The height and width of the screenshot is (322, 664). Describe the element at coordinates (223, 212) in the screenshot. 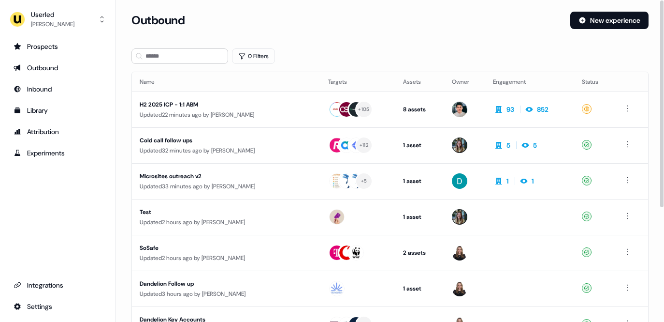

I see `div: Test` at that location.